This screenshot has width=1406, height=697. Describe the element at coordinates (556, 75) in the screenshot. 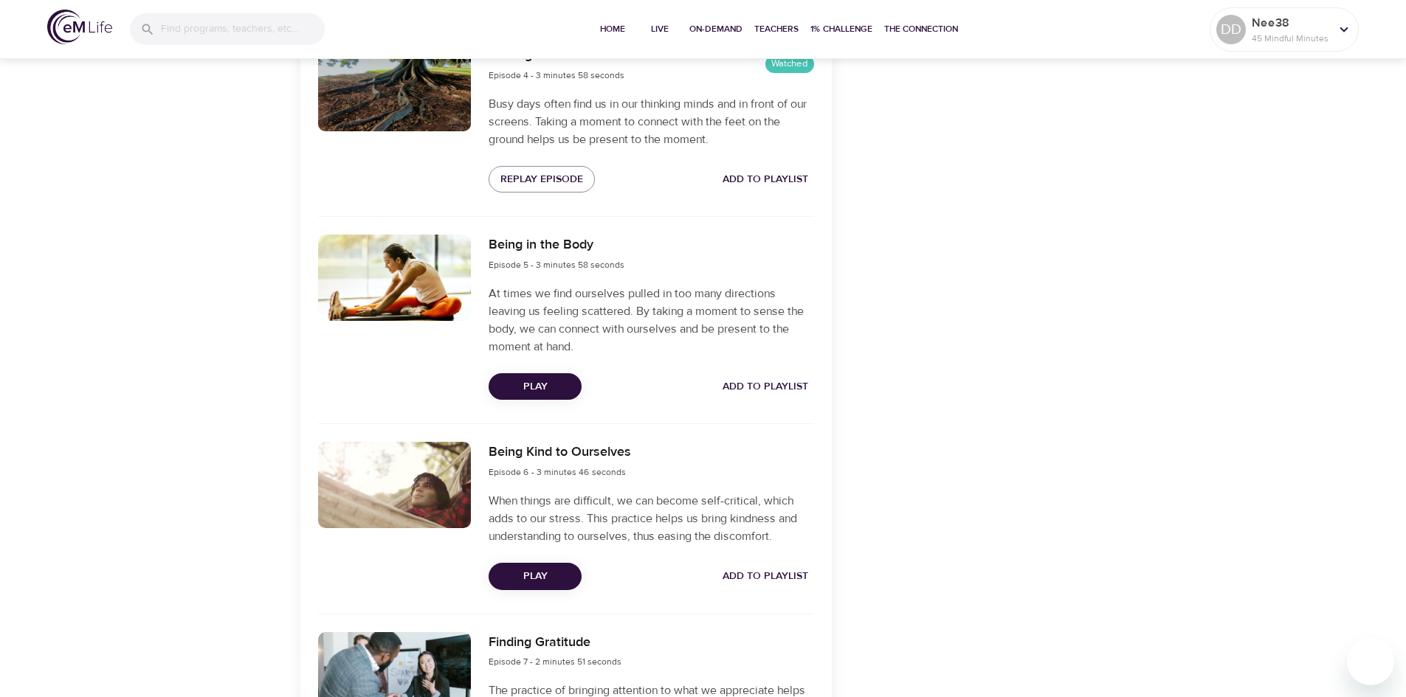

I see `span: Episode 4 - 3 minutes 58 seconds` at that location.